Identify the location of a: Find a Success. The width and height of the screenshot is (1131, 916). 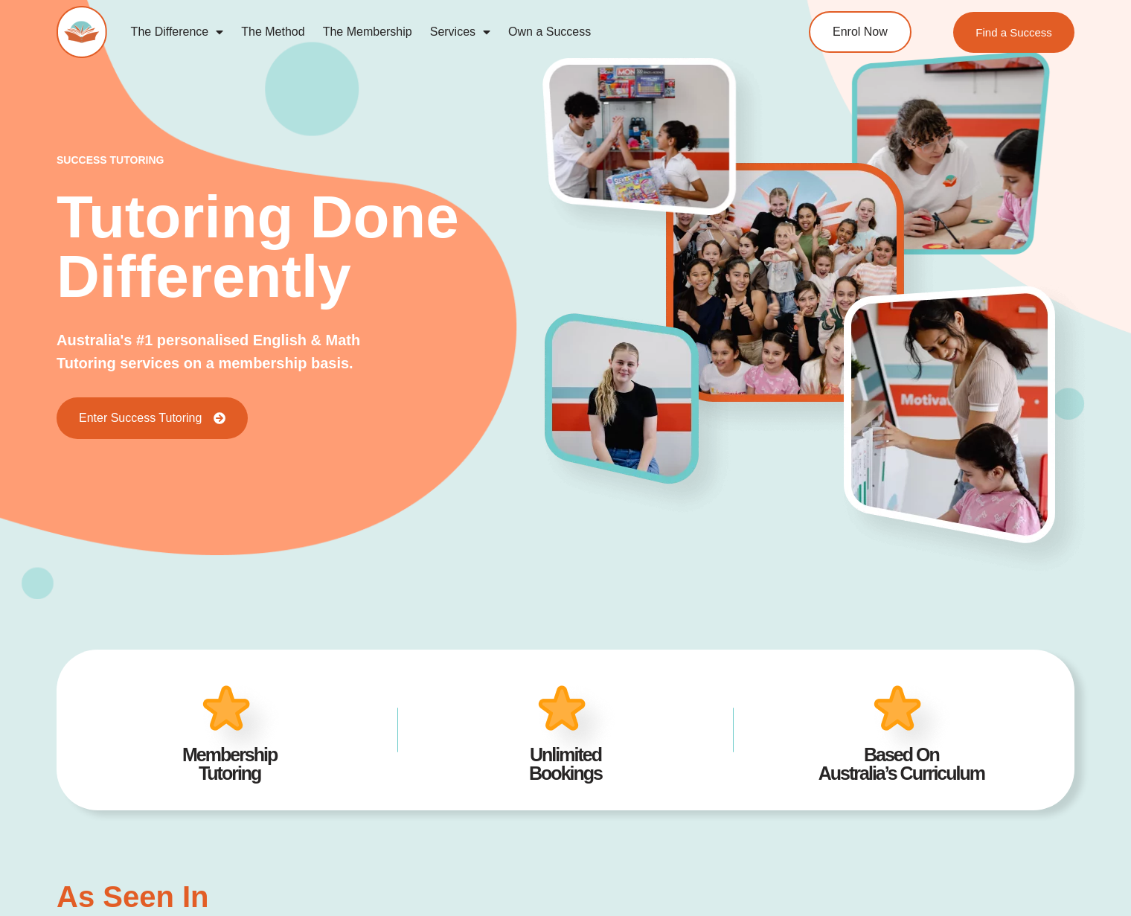
(1013, 32).